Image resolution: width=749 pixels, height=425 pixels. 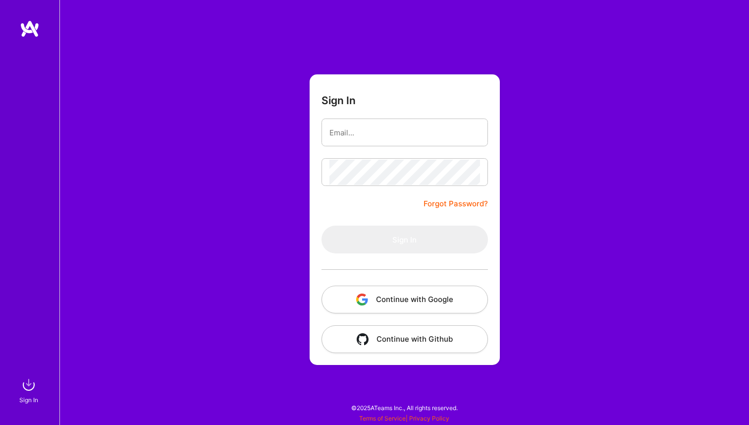 I want to click on input: Email..., so click(x=405, y=132).